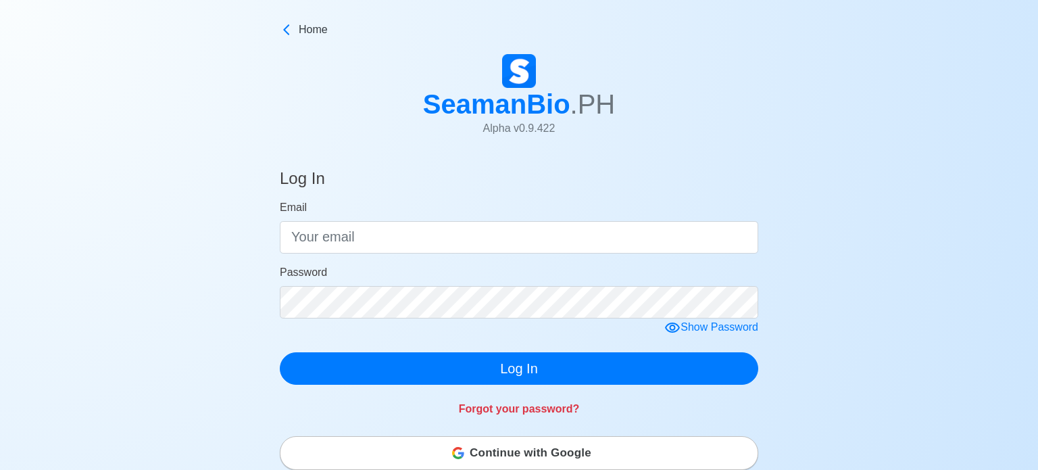 The height and width of the screenshot is (470, 1038). Describe the element at coordinates (293, 207) in the screenshot. I see `span: Email` at that location.